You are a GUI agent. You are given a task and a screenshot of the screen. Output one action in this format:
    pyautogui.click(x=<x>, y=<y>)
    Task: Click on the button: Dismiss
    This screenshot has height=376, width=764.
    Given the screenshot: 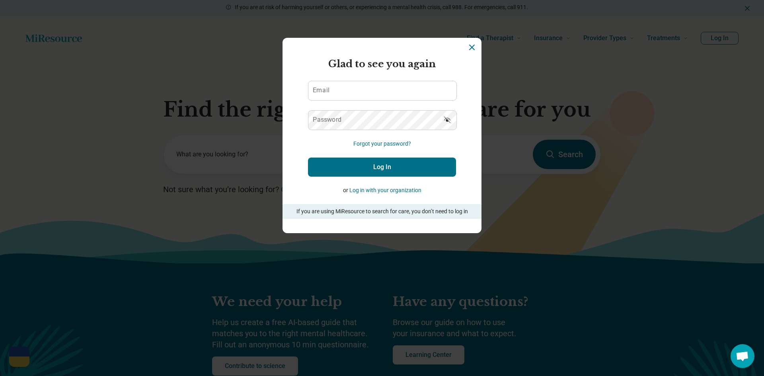 What is the action you would take?
    pyautogui.click(x=472, y=47)
    